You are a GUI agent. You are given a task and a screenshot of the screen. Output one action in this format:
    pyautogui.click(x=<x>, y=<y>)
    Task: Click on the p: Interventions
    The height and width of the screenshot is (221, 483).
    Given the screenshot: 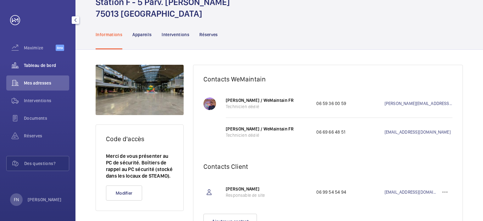 What is the action you would take?
    pyautogui.click(x=175, y=35)
    